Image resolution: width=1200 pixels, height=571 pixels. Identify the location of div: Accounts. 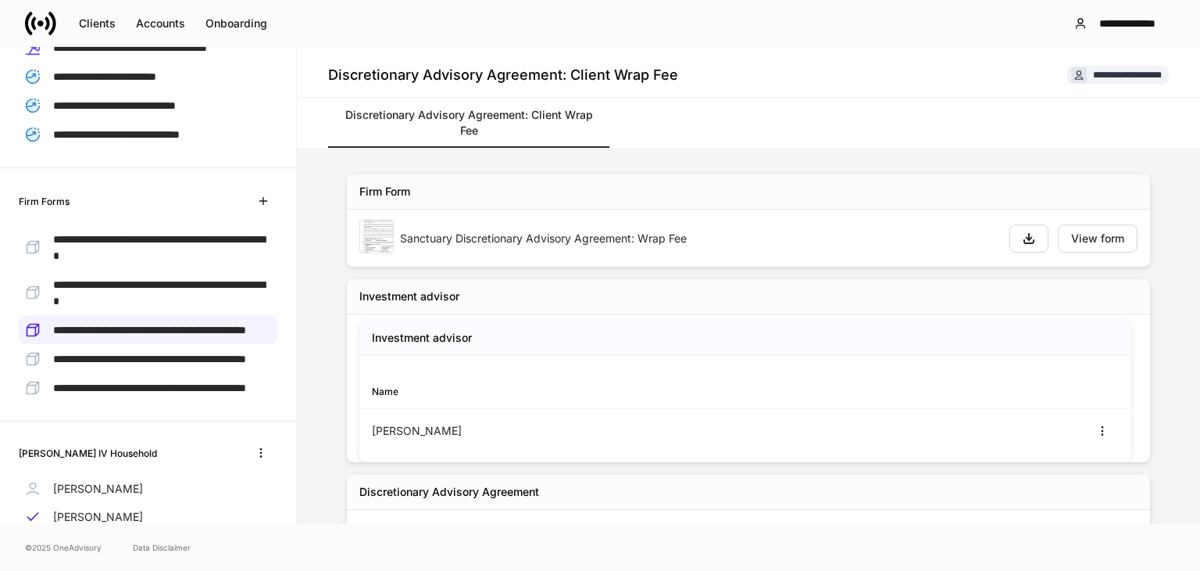
(160, 23).